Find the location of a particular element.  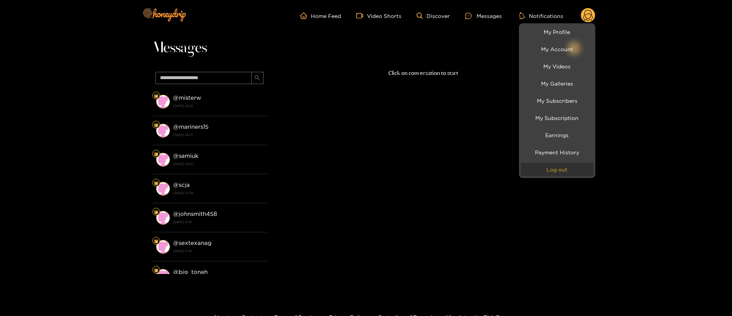

a: My Account is located at coordinates (557, 49).